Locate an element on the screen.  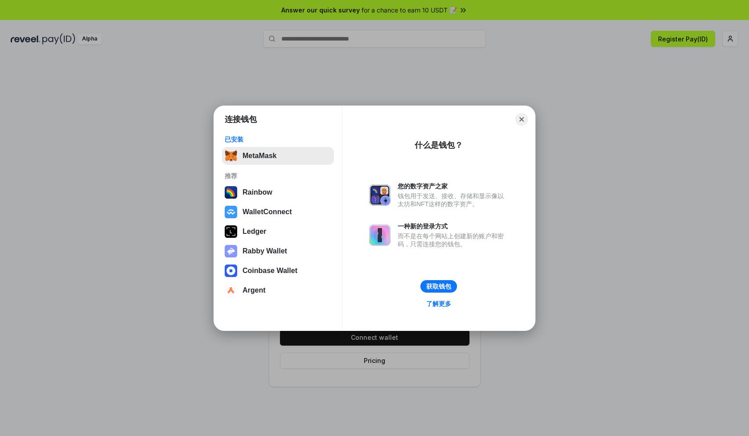
div: Coinbase Wallet is located at coordinates (270, 271).